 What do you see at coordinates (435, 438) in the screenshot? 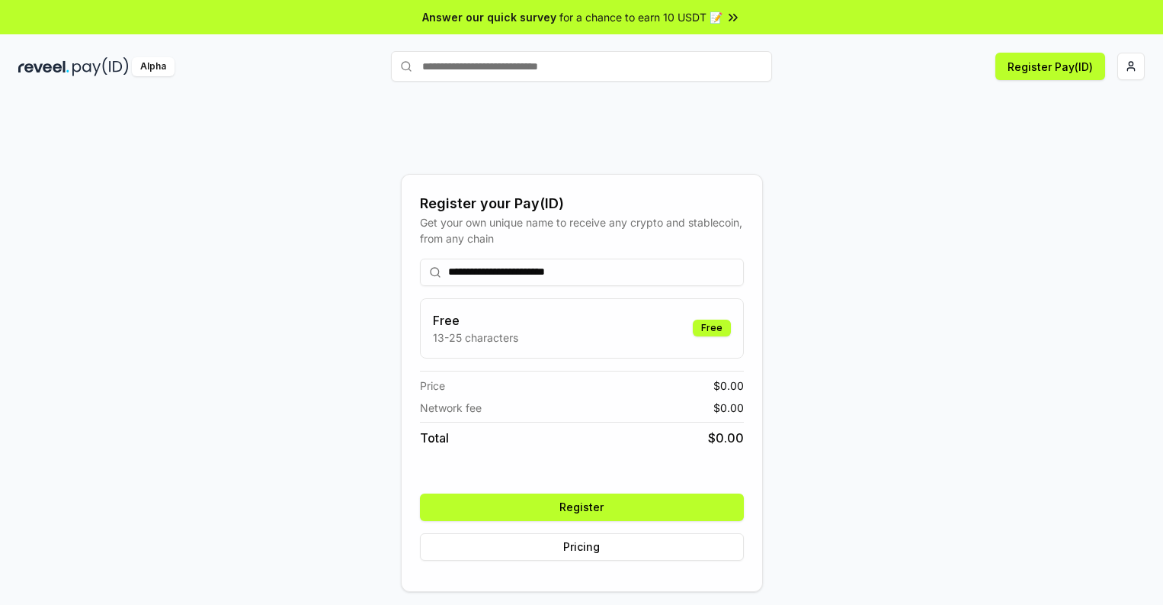
I see `span: Total` at bounding box center [435, 438].